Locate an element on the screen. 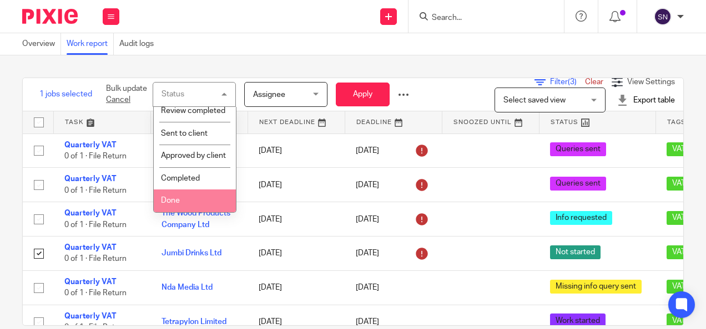  img: svg%3E is located at coordinates (662, 17).